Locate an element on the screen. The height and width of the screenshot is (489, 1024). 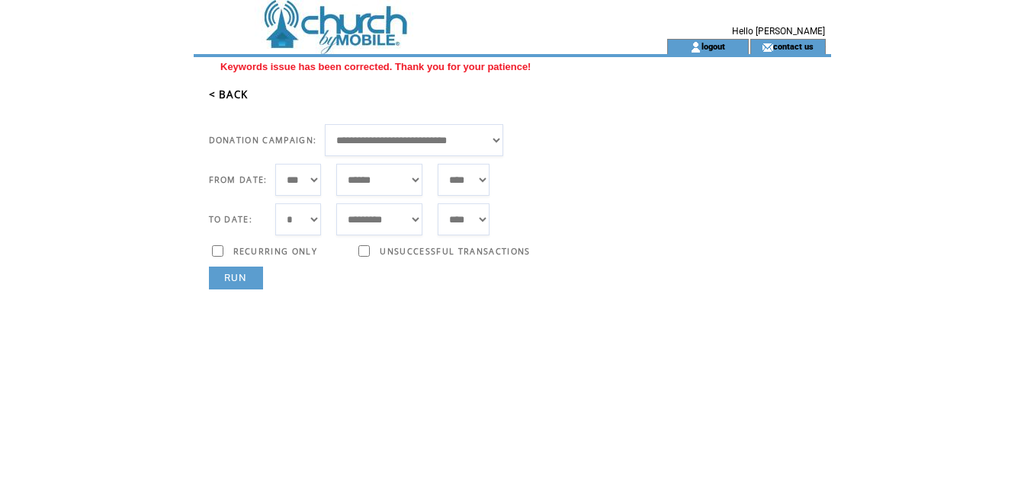
a: logout is located at coordinates (713, 46).